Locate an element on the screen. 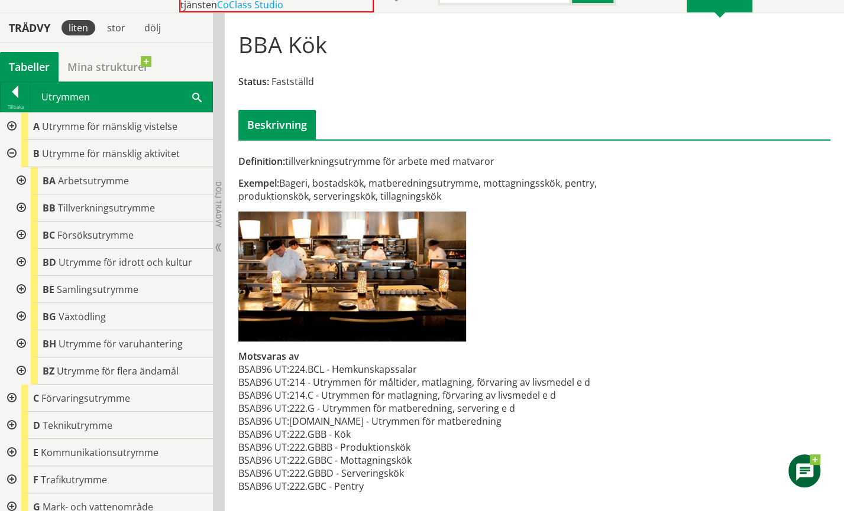 This screenshot has height=511, width=844. span: Teknikutrymme is located at coordinates (77, 426).